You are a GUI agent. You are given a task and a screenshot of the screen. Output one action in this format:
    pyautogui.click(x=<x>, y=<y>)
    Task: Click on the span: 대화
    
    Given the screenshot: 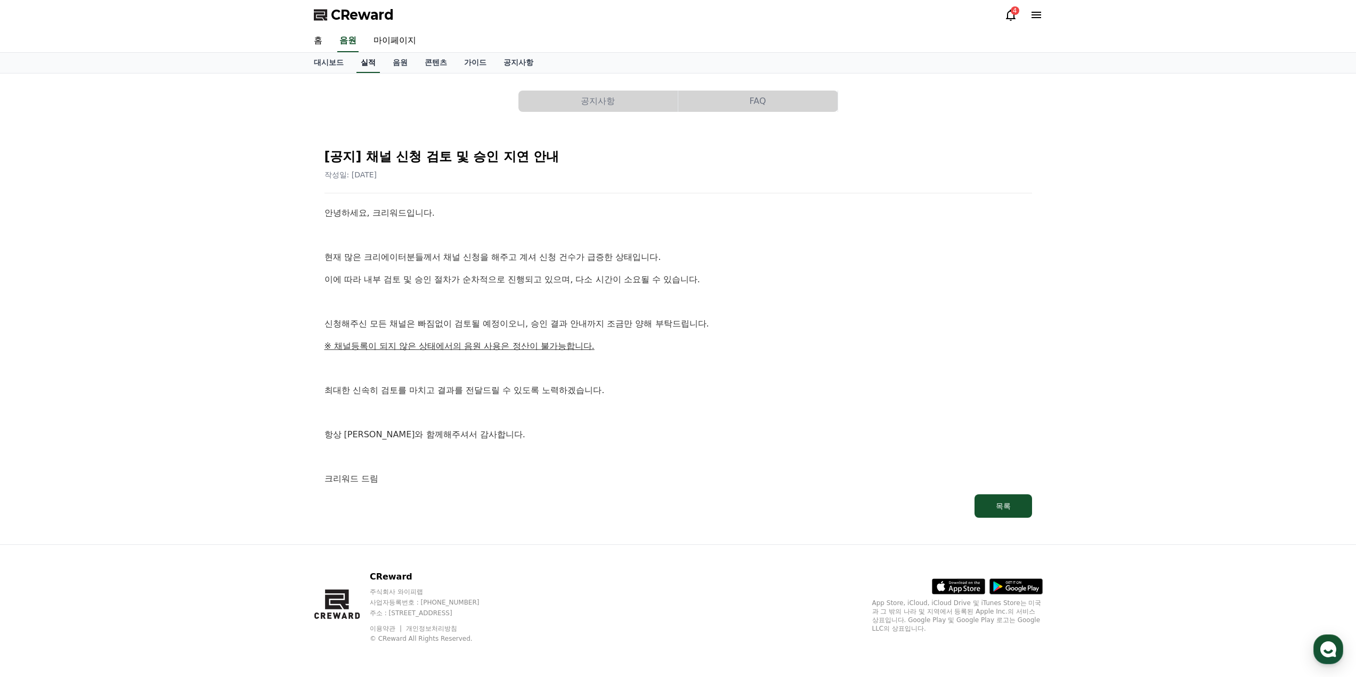 What is the action you would take?
    pyautogui.click(x=104, y=359)
    